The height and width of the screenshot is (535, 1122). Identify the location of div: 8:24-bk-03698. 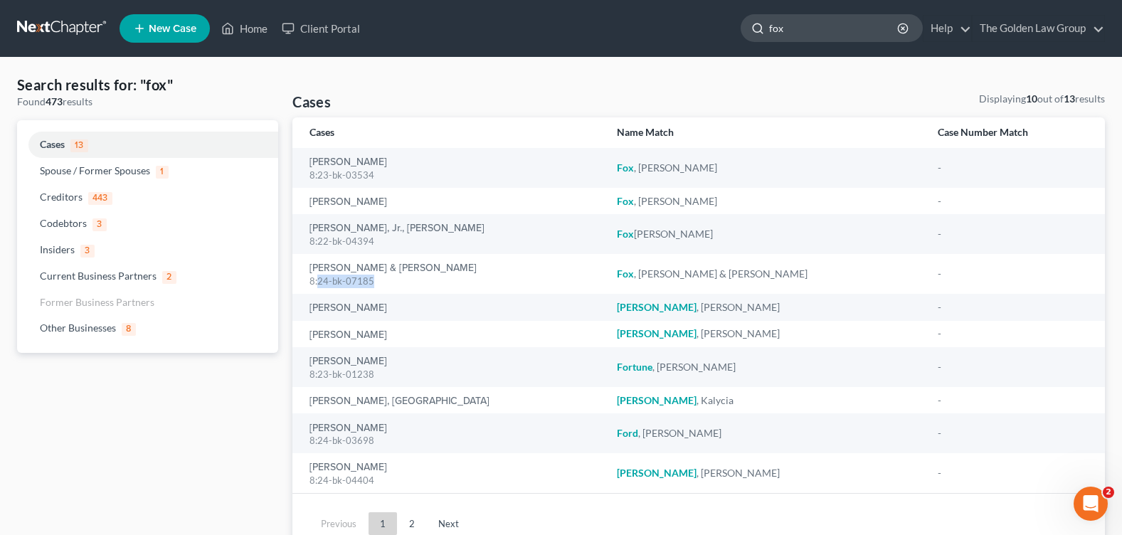
(452, 441).